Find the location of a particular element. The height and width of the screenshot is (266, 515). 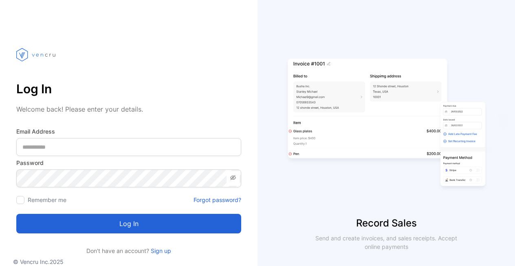

a: Sign up is located at coordinates (160, 250).